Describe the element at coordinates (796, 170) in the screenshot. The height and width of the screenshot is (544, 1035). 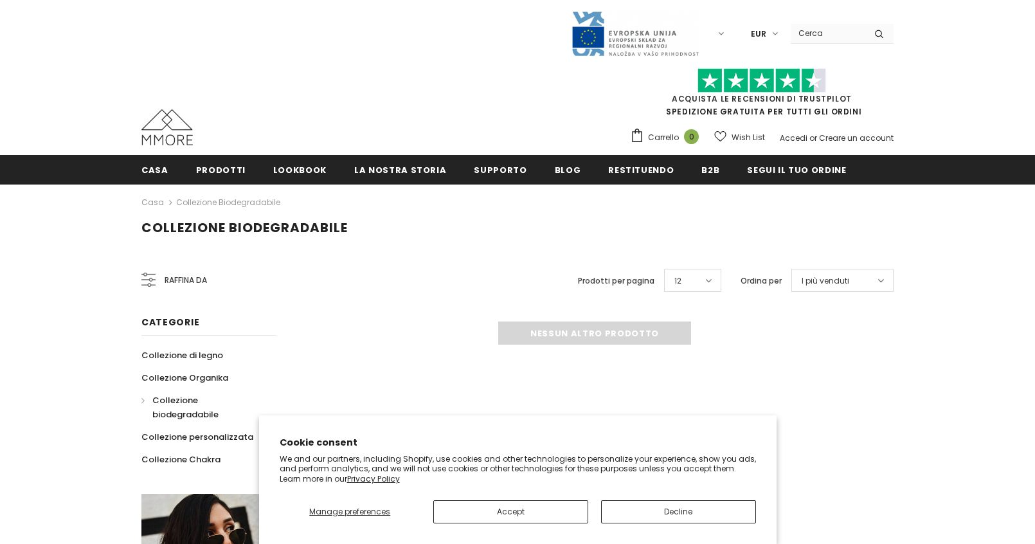
I see `span: Segui il tuo ordine` at that location.